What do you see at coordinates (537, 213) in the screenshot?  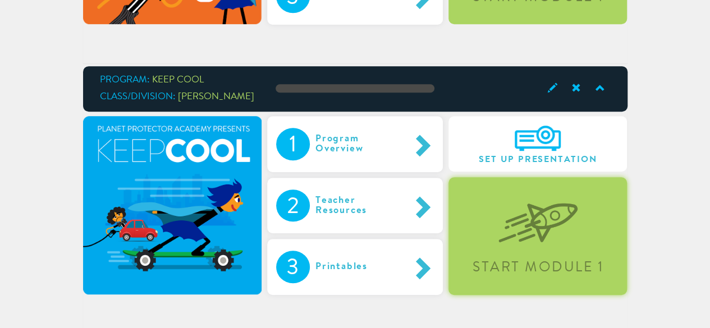 I see `img: startLevel-067b1d7070320fa55a55bc2f2caa8c2a.png` at bounding box center [537, 213].